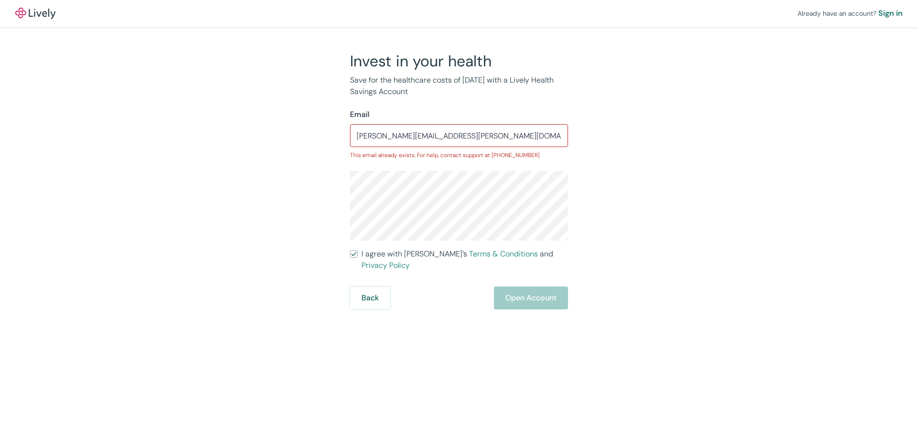 This screenshot has height=435, width=918. What do you see at coordinates (890, 13) in the screenshot?
I see `div: Sign in` at bounding box center [890, 13].